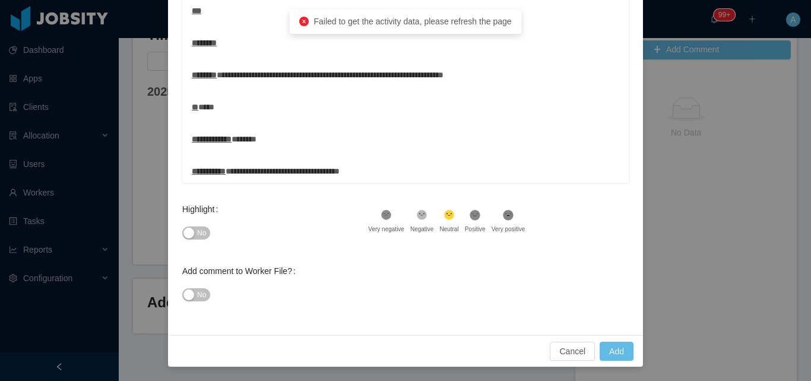  Describe the element at coordinates (304, 21) in the screenshot. I see `i: icon: close-circle` at that location.